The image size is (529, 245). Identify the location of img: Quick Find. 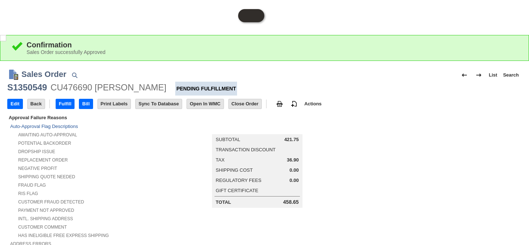
(75, 75).